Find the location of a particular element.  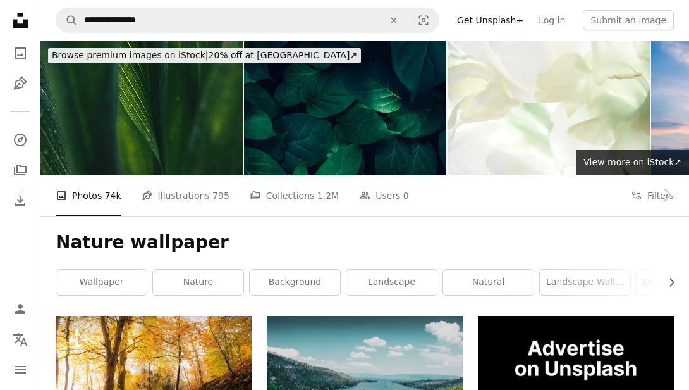

span: 0 is located at coordinates (406, 195).